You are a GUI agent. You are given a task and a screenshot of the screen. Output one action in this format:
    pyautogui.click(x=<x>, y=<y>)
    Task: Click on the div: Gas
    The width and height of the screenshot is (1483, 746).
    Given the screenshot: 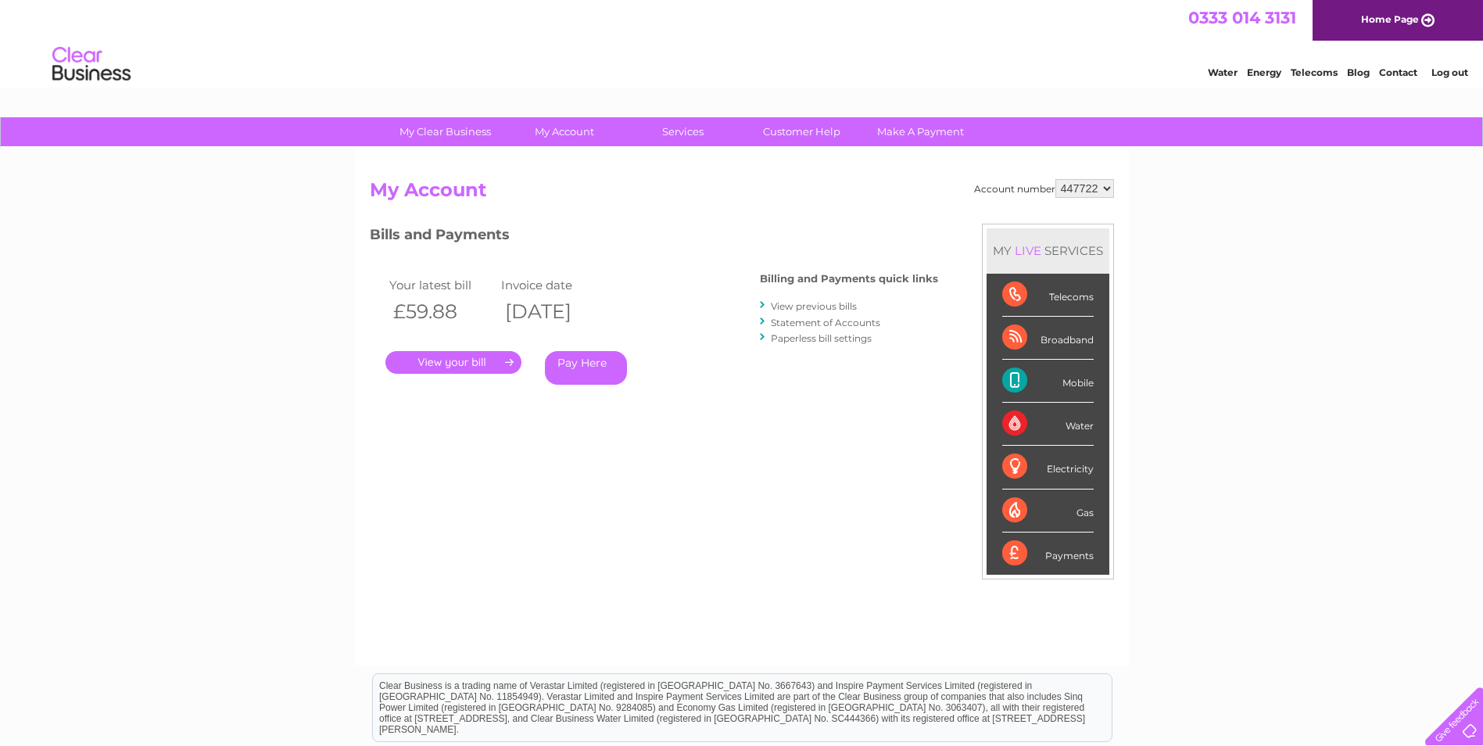 What is the action you would take?
    pyautogui.click(x=1047, y=510)
    